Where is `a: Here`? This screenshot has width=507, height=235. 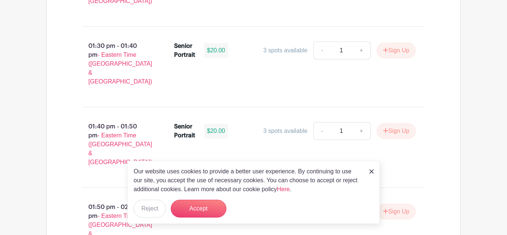 a: Here is located at coordinates (283, 189).